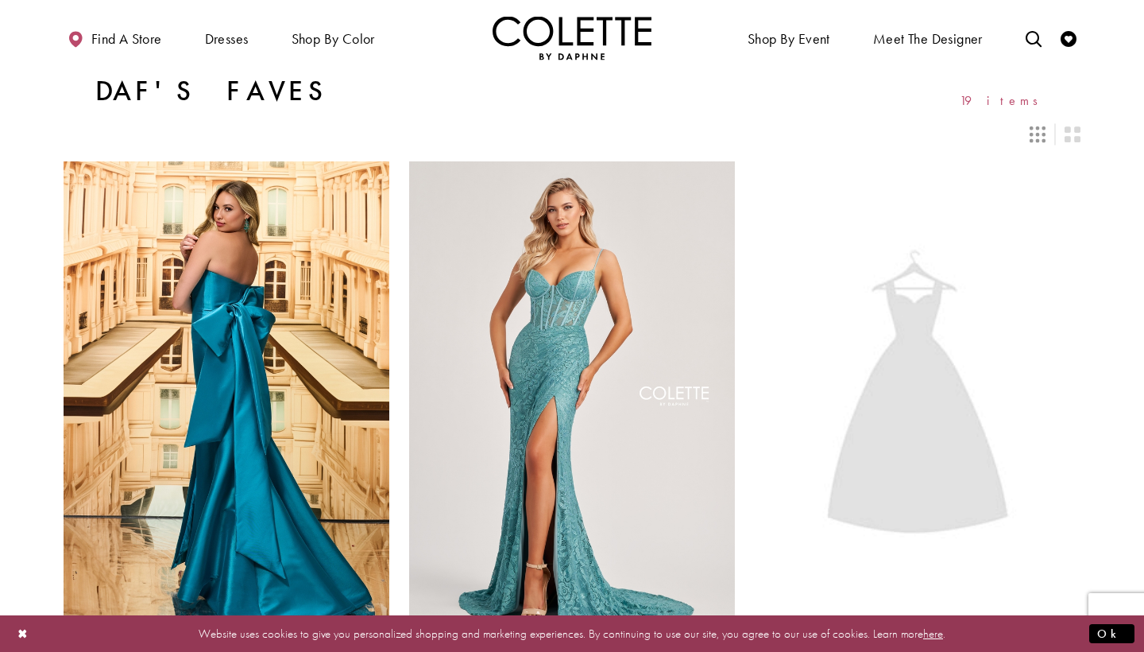 The image size is (1144, 652). What do you see at coordinates (23, 632) in the screenshot?
I see `button: Close Dialog` at bounding box center [23, 632].